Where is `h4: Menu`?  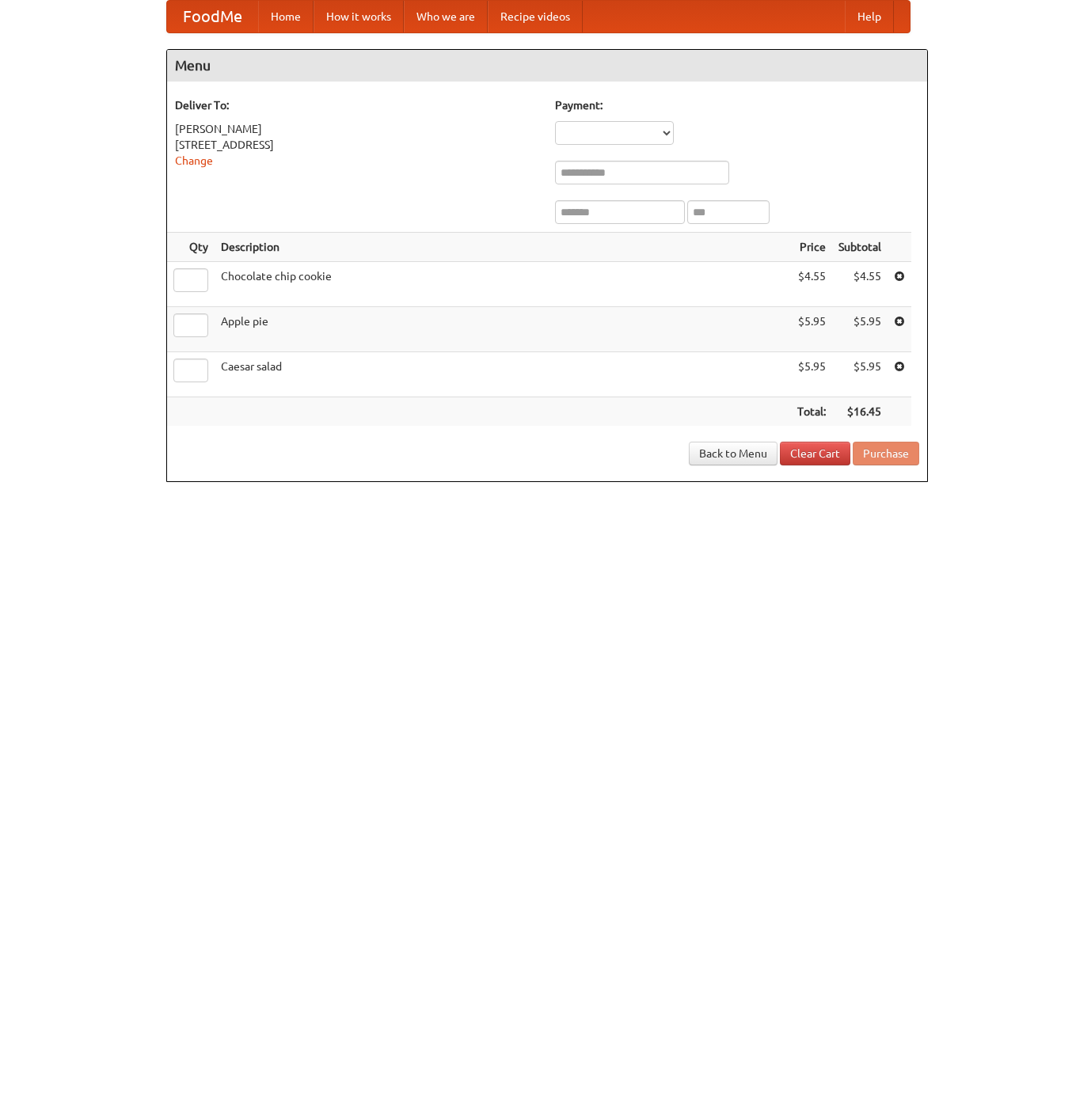
h4: Menu is located at coordinates (547, 66).